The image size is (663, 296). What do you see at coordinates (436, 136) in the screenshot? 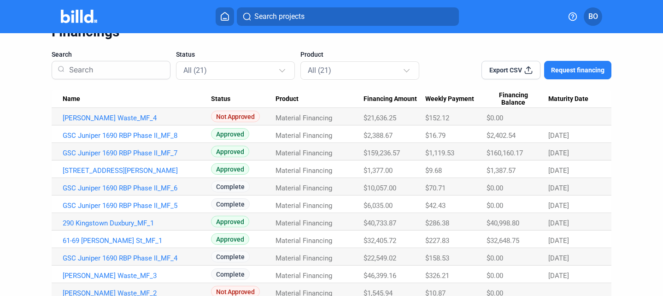
I see `span: $16.79` at bounding box center [436, 136].